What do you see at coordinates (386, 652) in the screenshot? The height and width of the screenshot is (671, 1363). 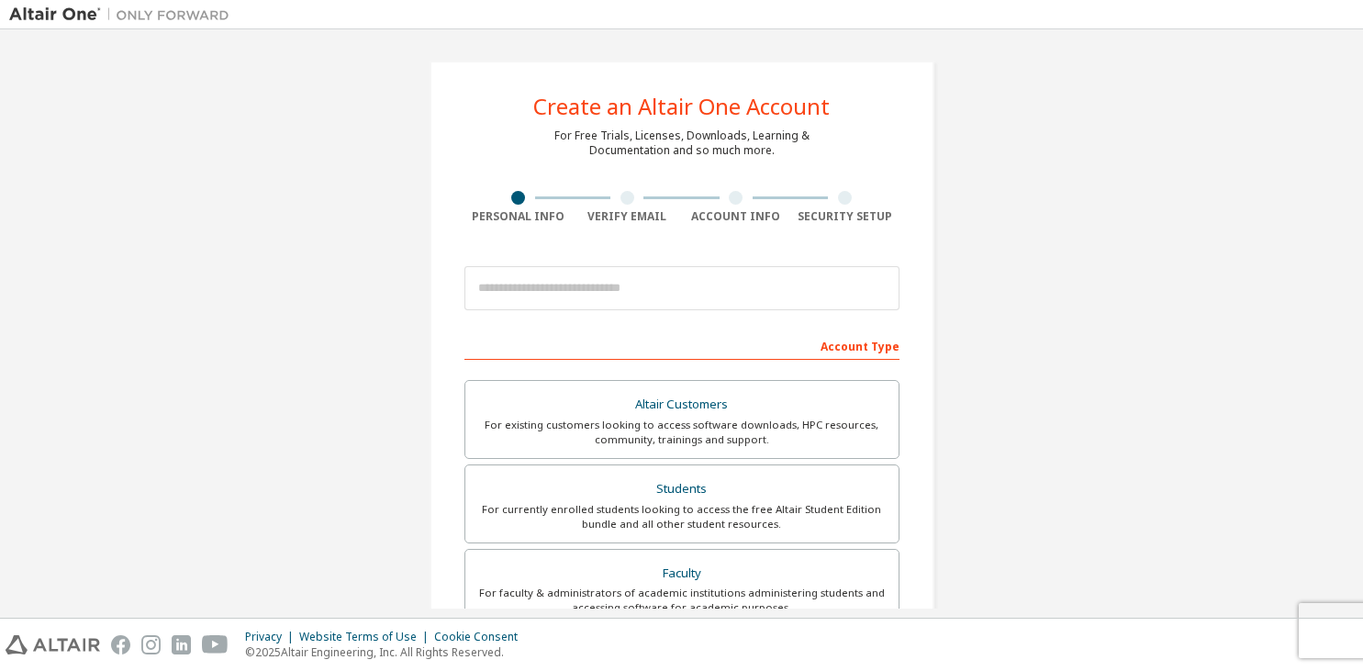 I see `p: © 2025 Altair Engineering, Inc. All Rights Reserved.` at bounding box center [386, 652].